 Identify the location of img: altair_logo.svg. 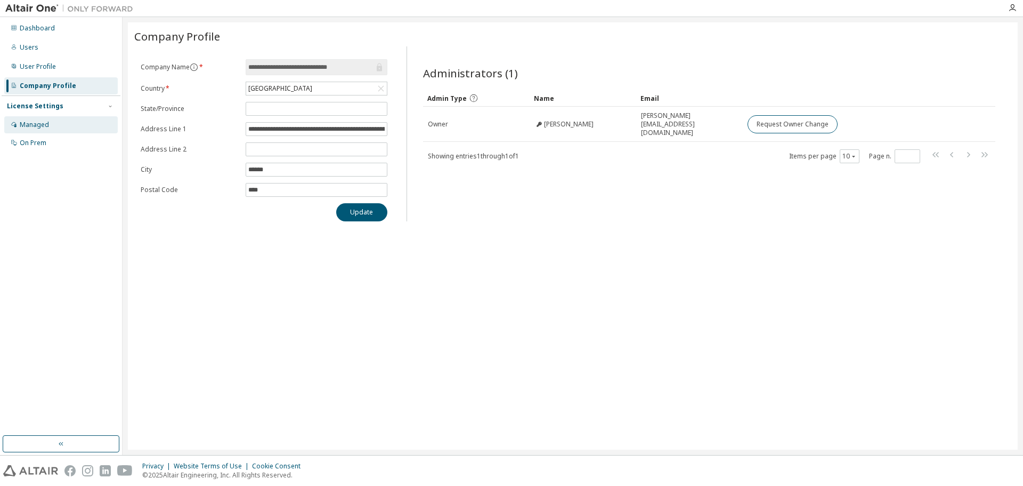
(30, 470).